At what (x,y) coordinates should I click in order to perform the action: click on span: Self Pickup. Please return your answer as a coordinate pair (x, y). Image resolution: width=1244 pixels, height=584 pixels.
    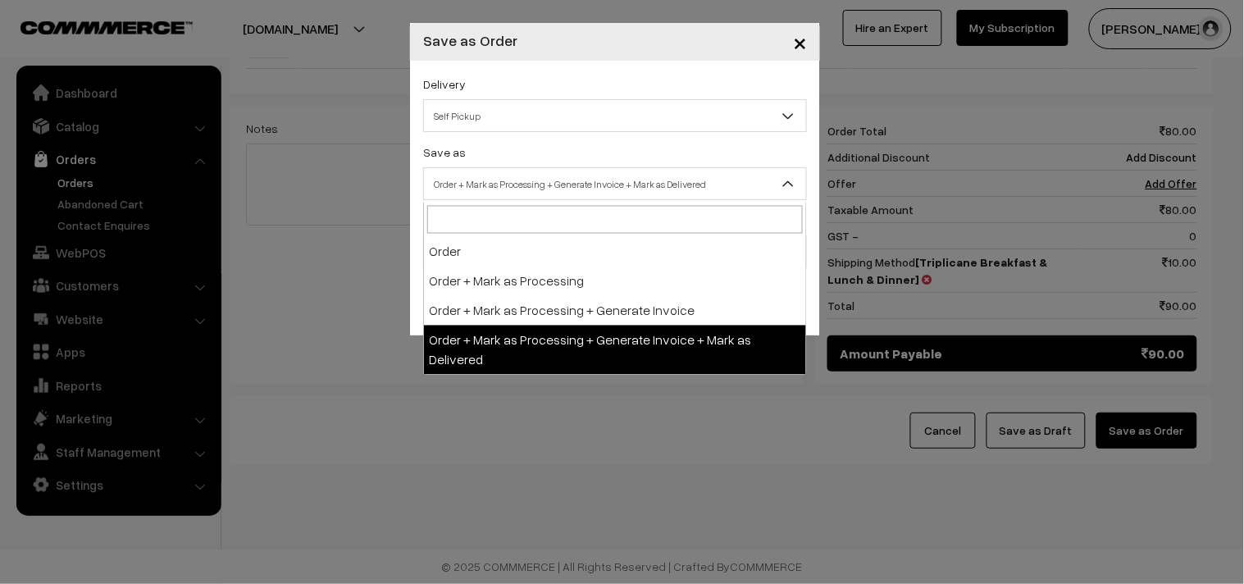
    Looking at the image, I should click on (615, 116).